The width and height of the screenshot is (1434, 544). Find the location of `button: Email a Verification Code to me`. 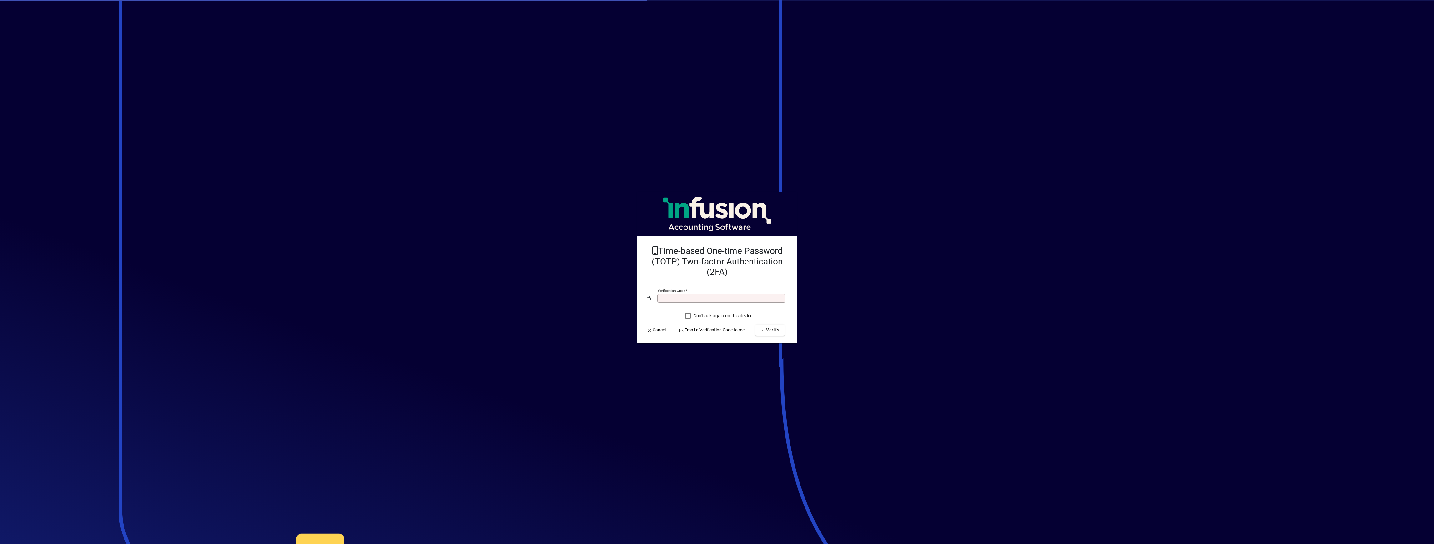

button: Email a Verification Code to me is located at coordinates (712, 330).